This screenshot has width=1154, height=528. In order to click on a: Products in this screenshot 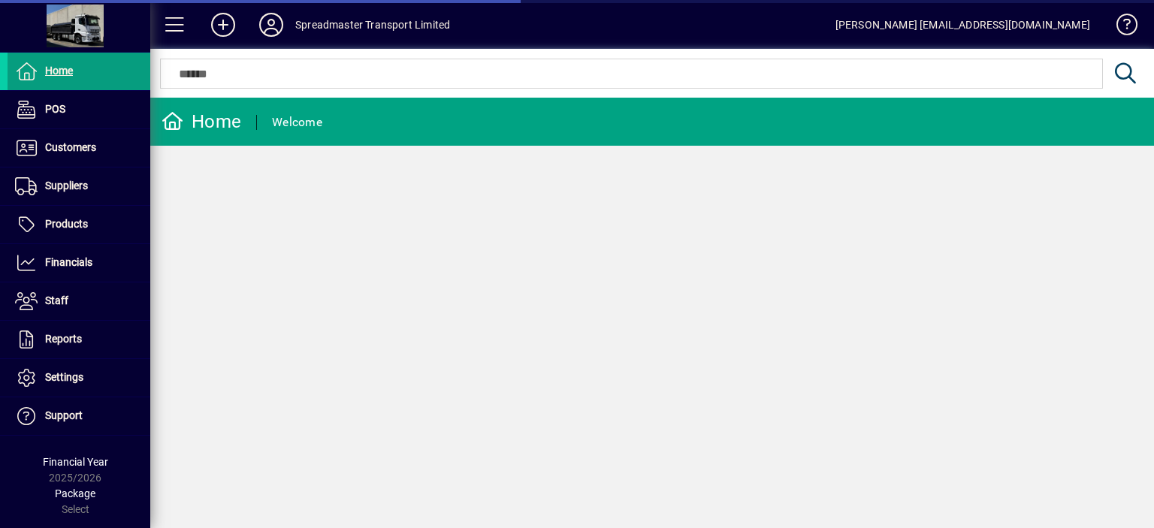, I will do `click(79, 225)`.